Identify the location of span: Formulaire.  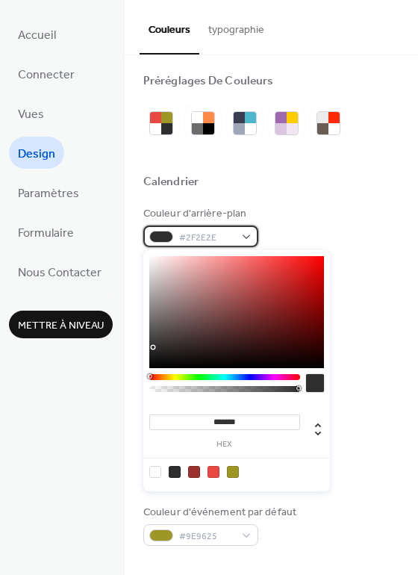
(46, 233).